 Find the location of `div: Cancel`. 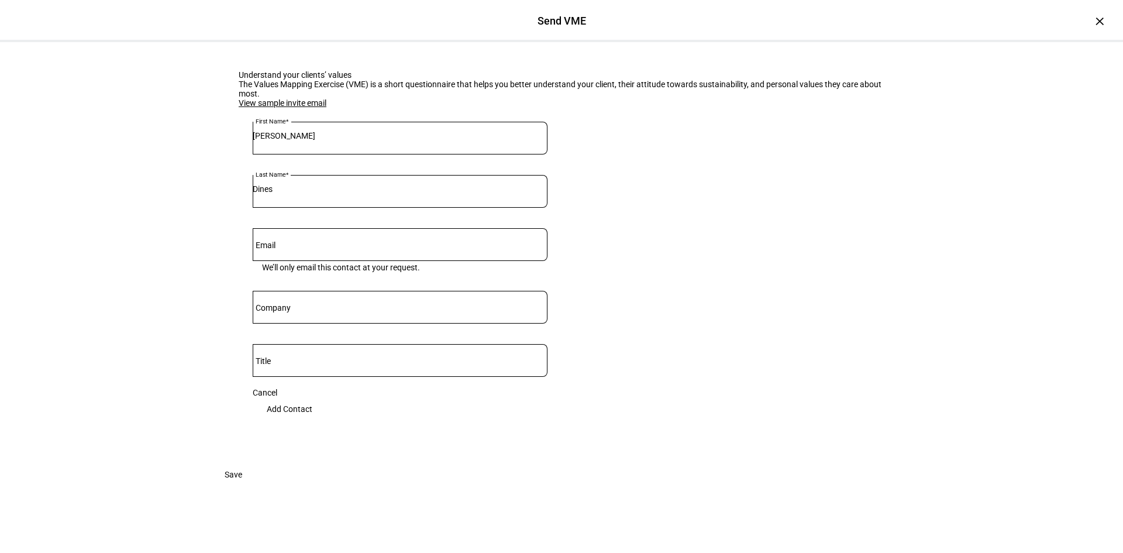

div: Cancel is located at coordinates (400, 393).